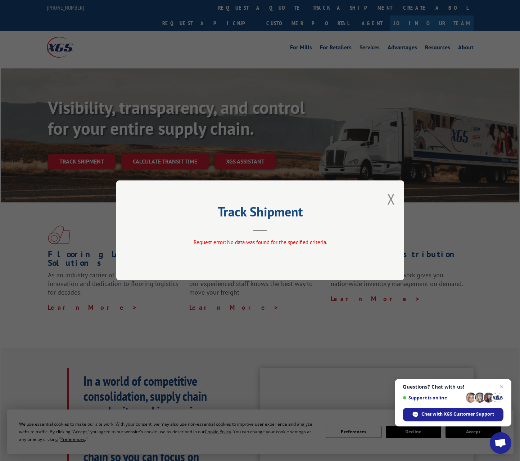 The width and height of the screenshot is (520, 461). Describe the element at coordinates (453, 414) in the screenshot. I see `div: Chat with XGS Customer Support` at that location.